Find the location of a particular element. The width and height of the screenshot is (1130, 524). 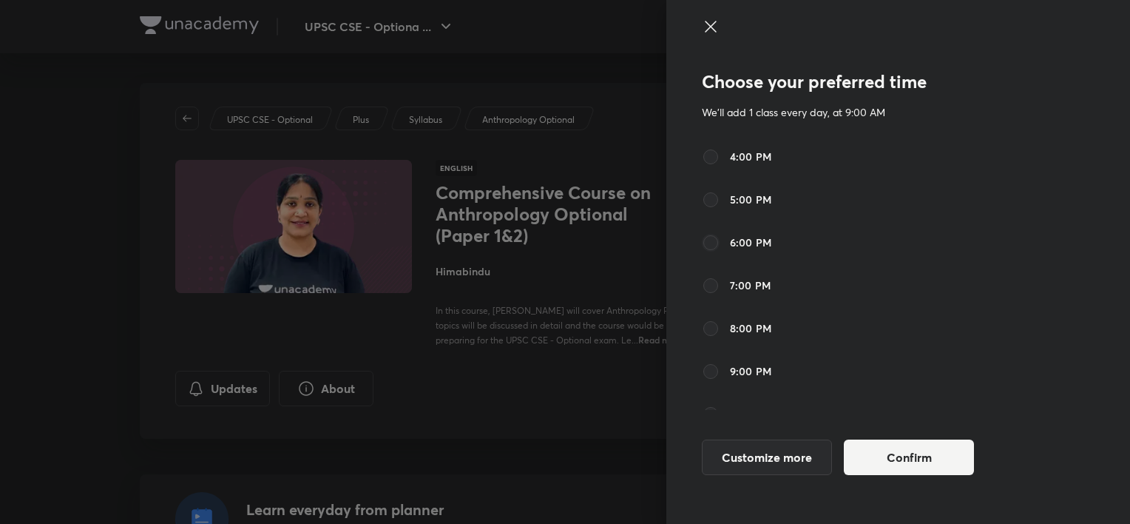

span: 8:00 PM is located at coordinates (751, 328).